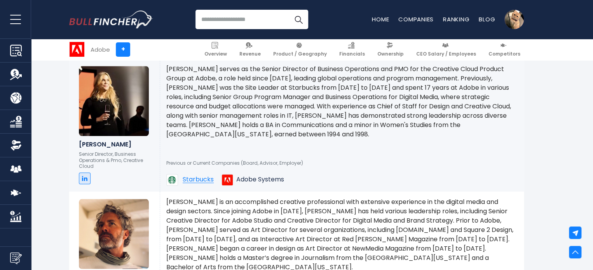 Image resolution: width=593 pixels, height=270 pixels. Describe the element at coordinates (16, 145) in the screenshot. I see `img: Ownership` at that location.